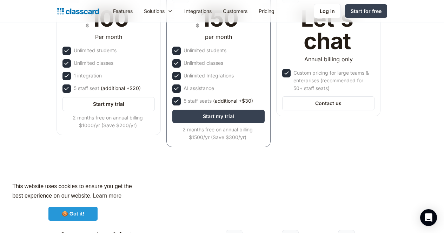 The height and width of the screenshot is (233, 444). What do you see at coordinates (199, 88) in the screenshot?
I see `div: AI assistance` at bounding box center [199, 88].